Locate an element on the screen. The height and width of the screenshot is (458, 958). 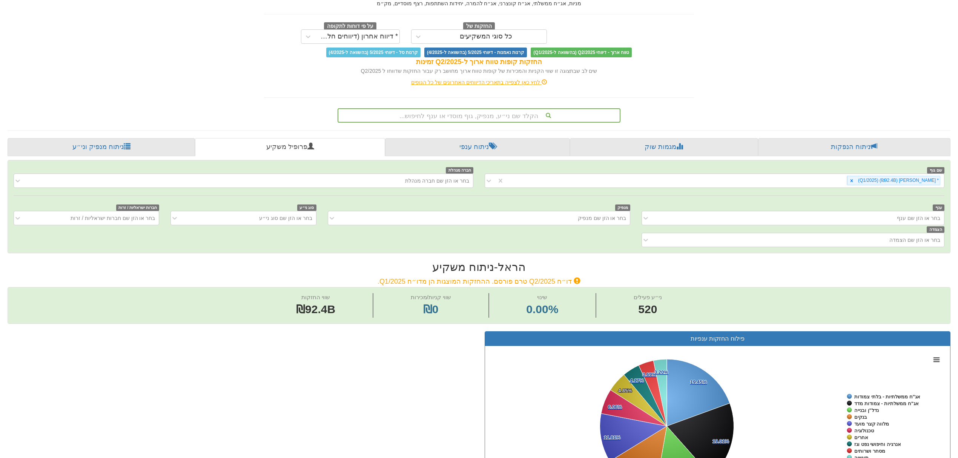
div: בחר או הזן שם סוג ני״ע is located at coordinates (286, 218).